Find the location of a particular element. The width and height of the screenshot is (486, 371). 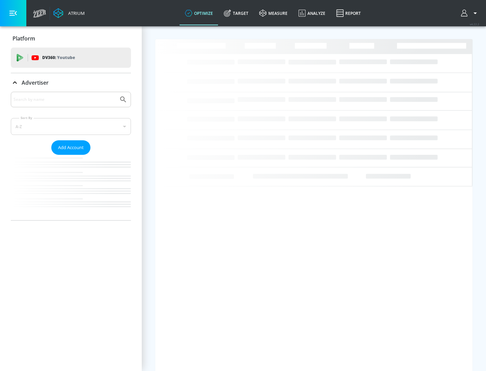

p: Youtube is located at coordinates (66, 57).